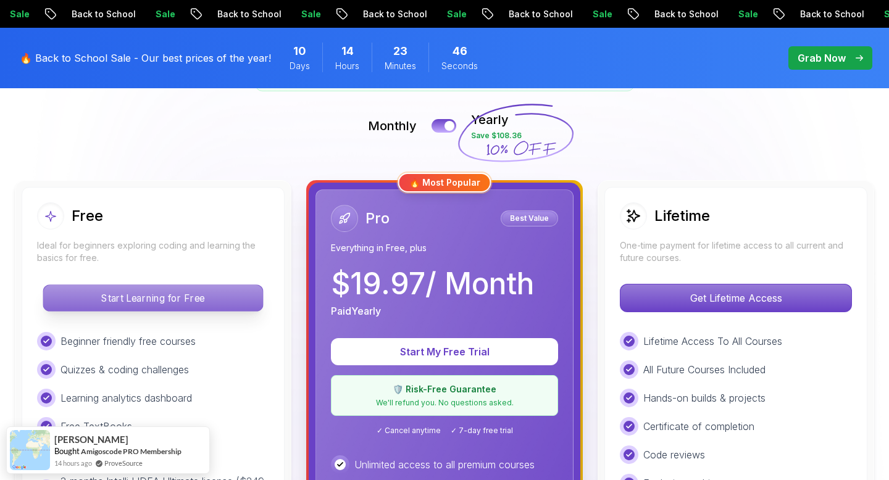  Describe the element at coordinates (128, 341) in the screenshot. I see `p: Beginner friendly free courses` at that location.